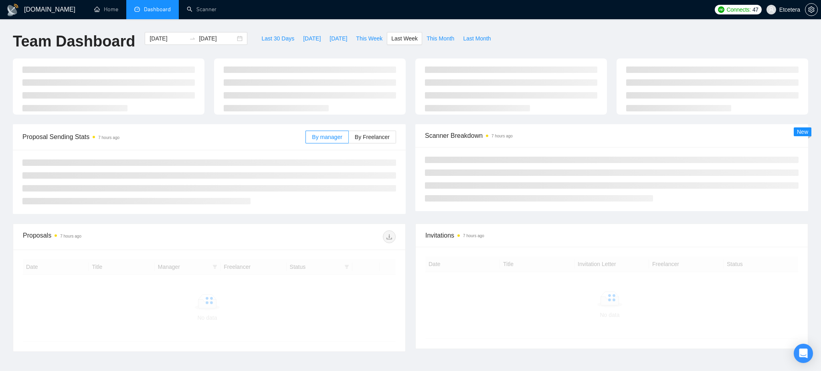 The image size is (821, 371). I want to click on button: setting, so click(811, 10).